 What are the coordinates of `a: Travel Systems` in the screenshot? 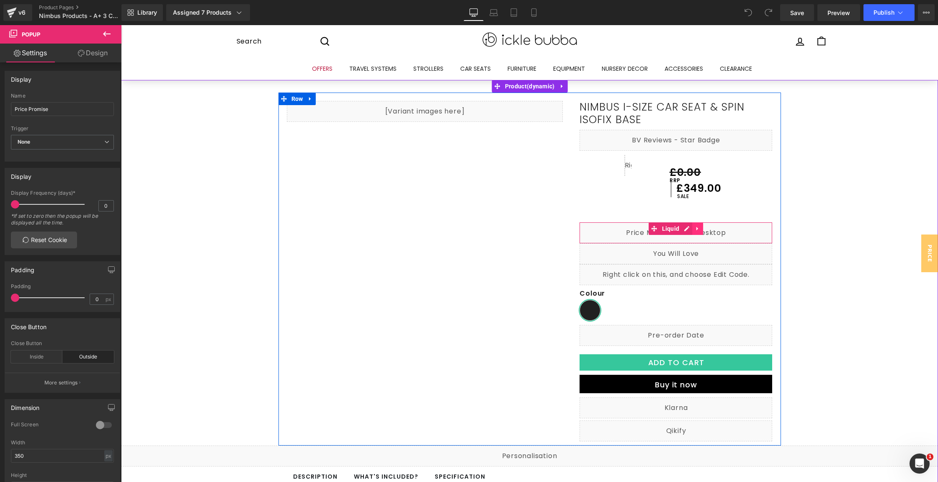 It's located at (252, 44).